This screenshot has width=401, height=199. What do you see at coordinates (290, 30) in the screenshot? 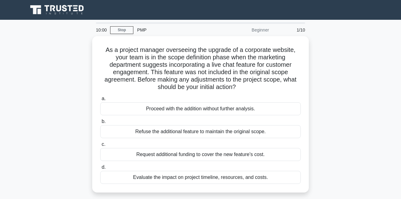
I see `div: 1/10` at bounding box center [290, 30].